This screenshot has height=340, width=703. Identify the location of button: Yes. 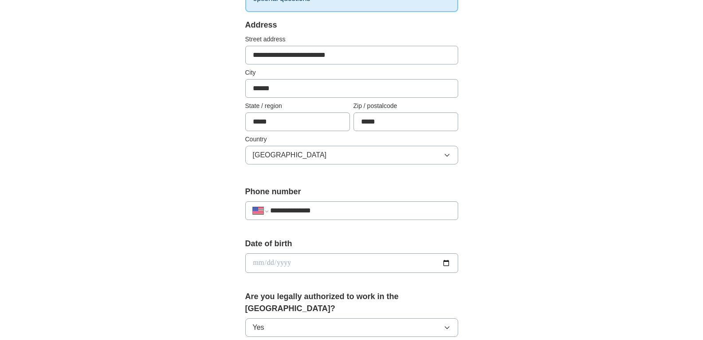
(352, 327).